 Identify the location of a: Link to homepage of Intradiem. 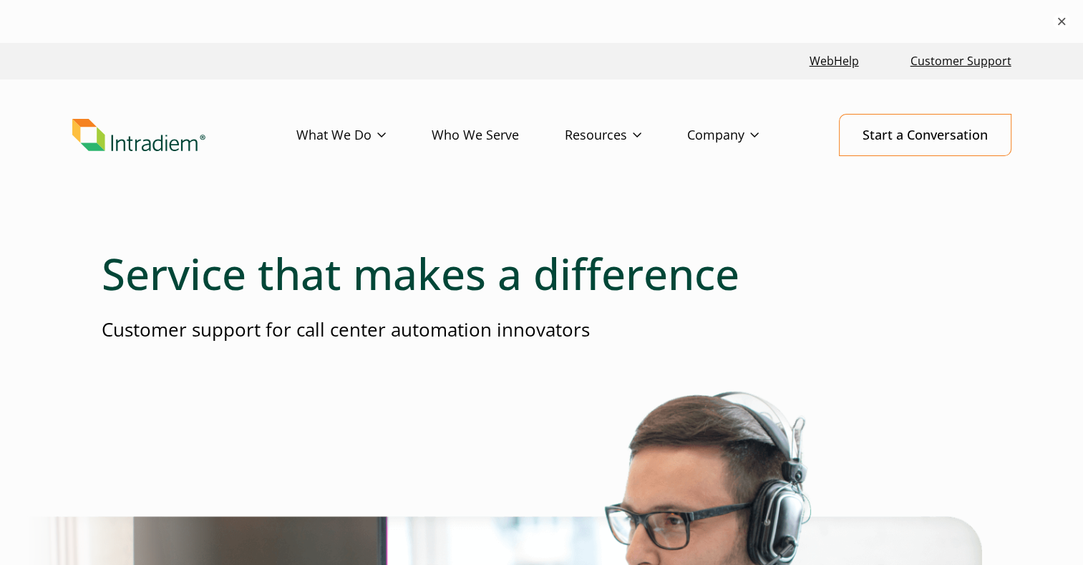
(184, 135).